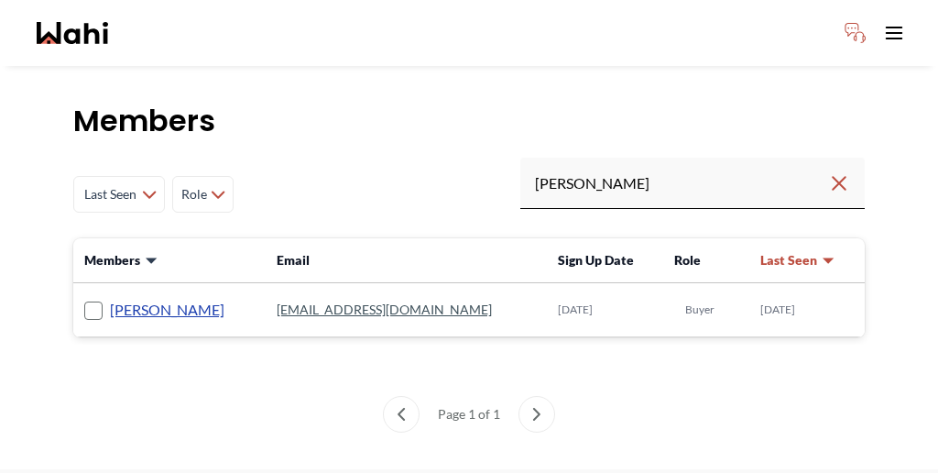  I want to click on a: Wahi homepage, so click(72, 33).